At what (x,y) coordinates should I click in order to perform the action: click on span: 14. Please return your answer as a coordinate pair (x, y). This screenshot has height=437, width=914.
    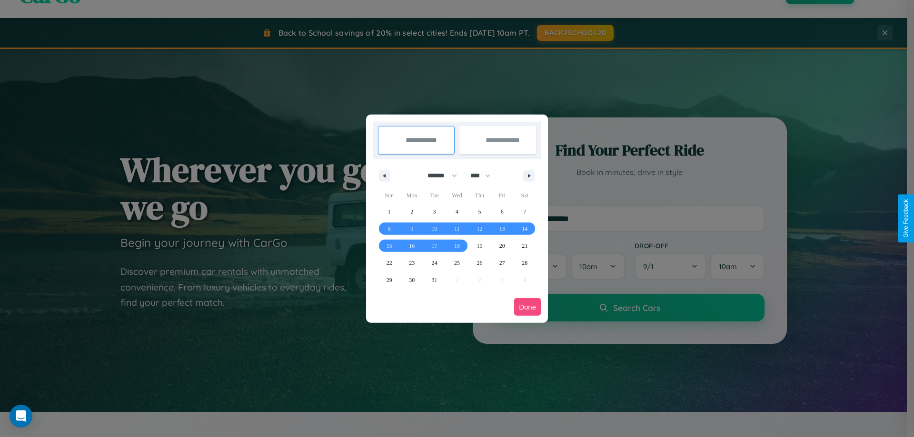
    Looking at the image, I should click on (524, 229).